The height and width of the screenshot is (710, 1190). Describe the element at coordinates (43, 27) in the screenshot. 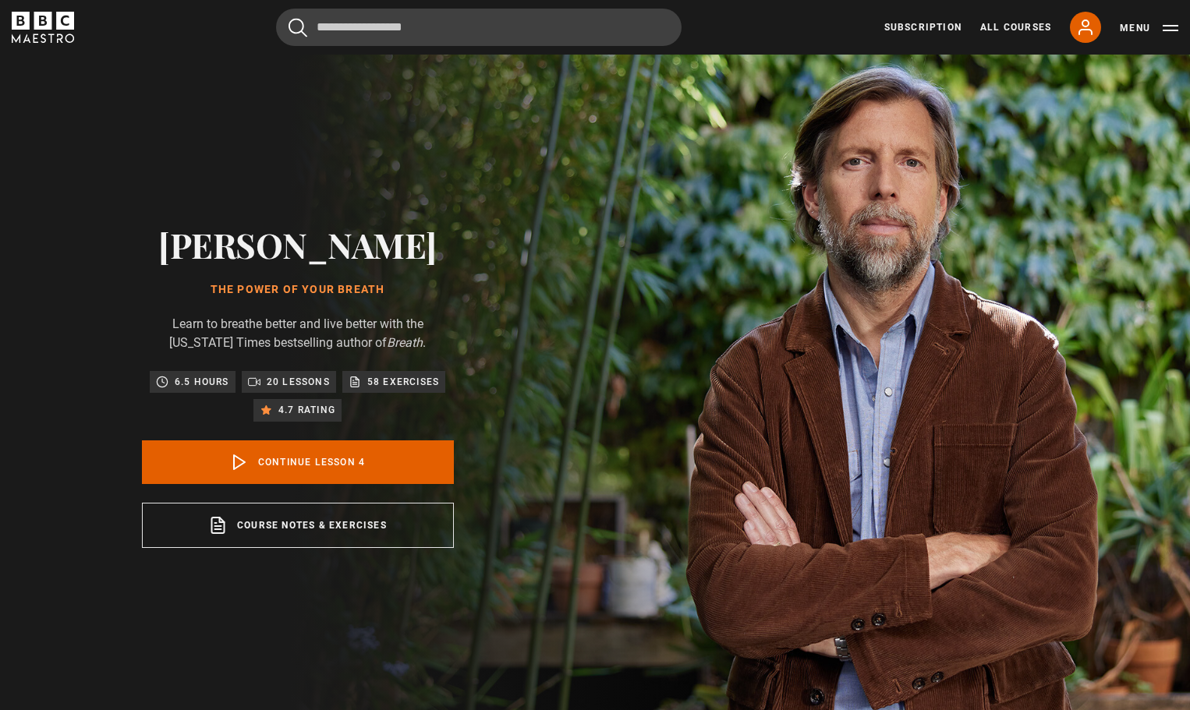

I see `svg: BBC Maestro` at that location.